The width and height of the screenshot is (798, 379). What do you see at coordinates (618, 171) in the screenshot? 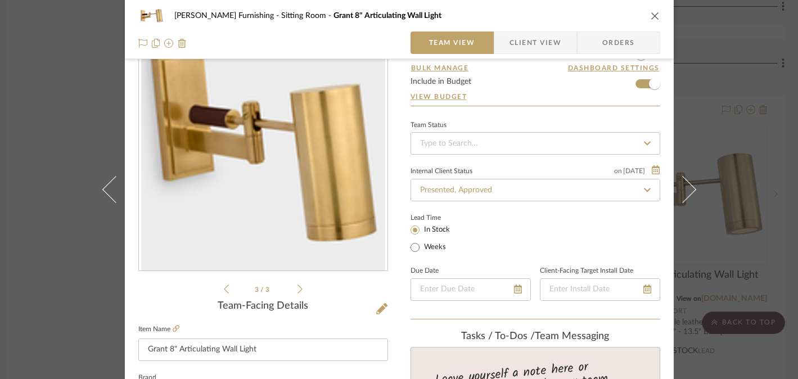
I see `span: on` at bounding box center [618, 171].